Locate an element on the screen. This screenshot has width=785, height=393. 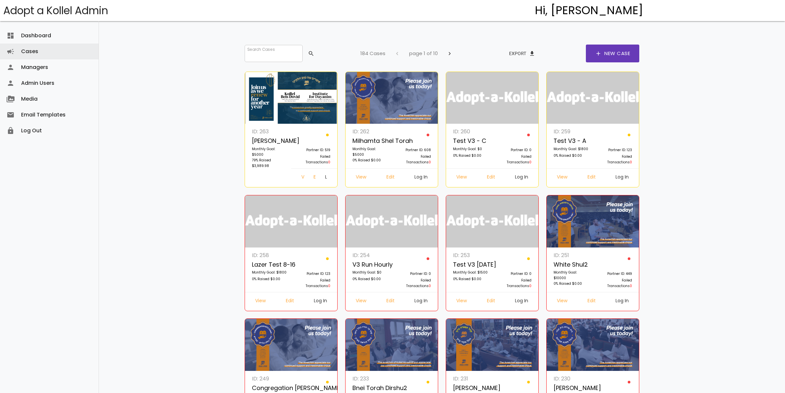
button: search is located at coordinates (310, 53).